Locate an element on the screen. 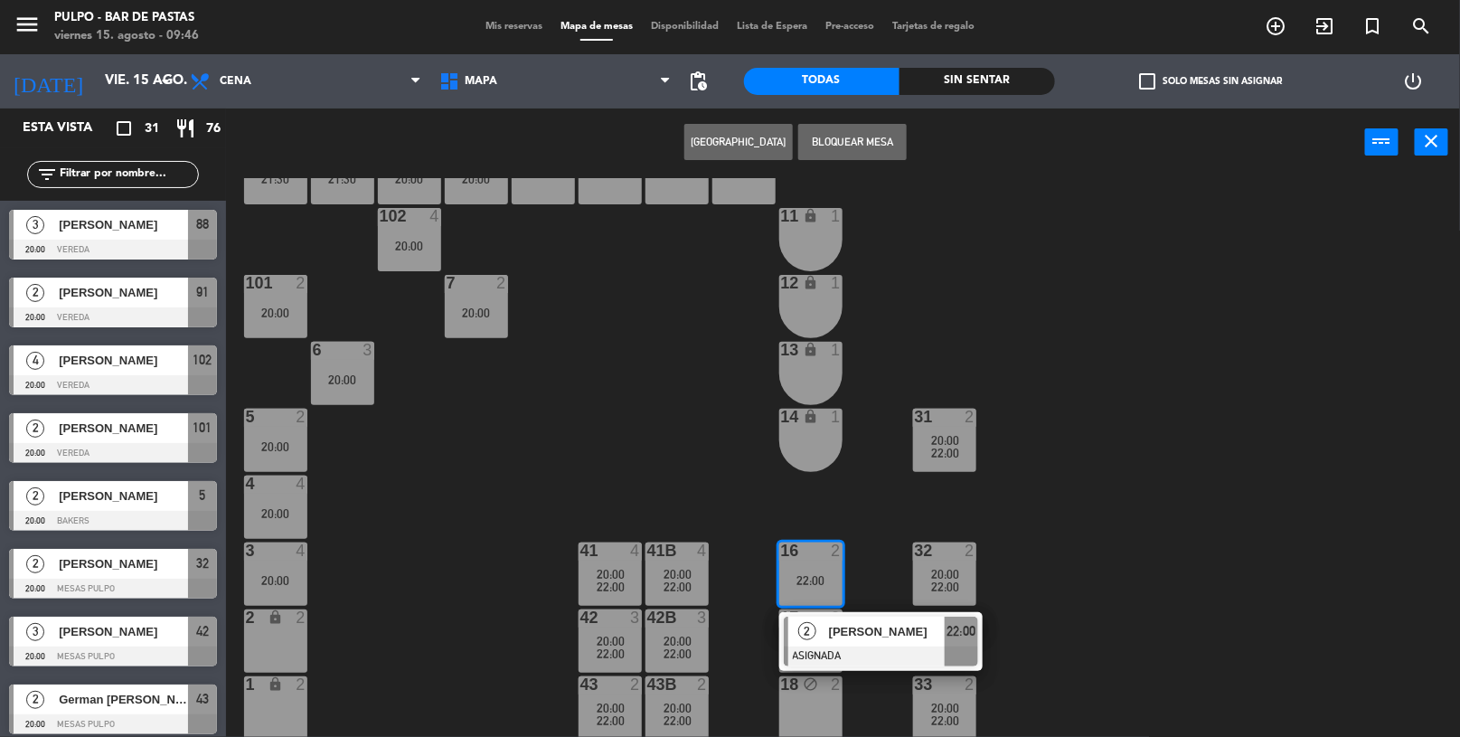  span: 32 is located at coordinates (203, 563).